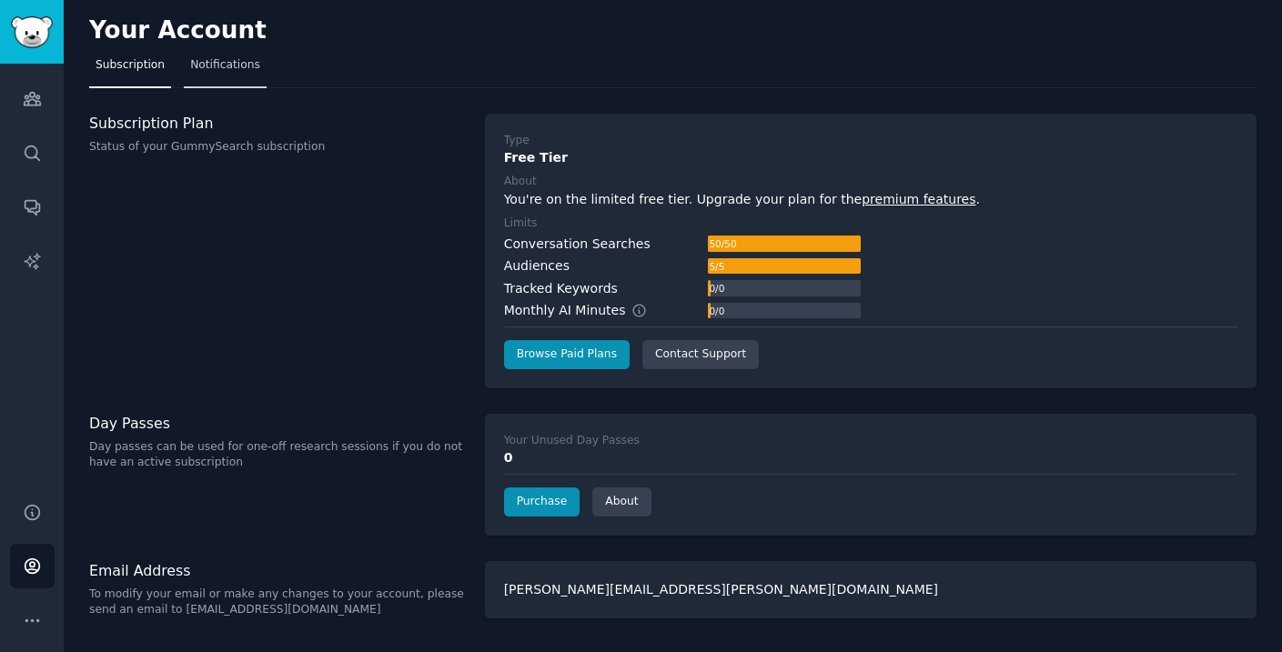 The height and width of the screenshot is (652, 1282). I want to click on a: About, so click(621, 502).